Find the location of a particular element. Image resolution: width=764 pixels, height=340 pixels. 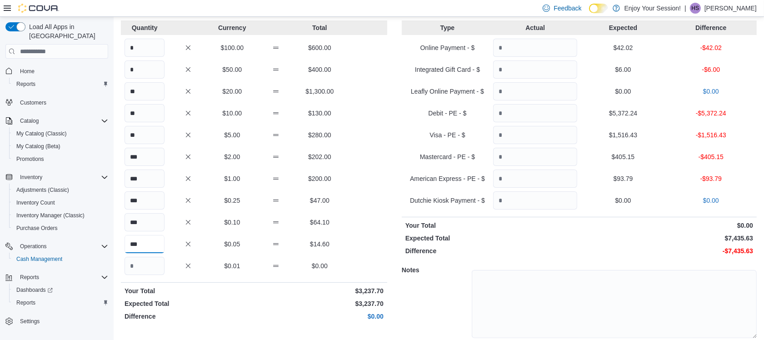

p: Currency is located at coordinates (232, 28).